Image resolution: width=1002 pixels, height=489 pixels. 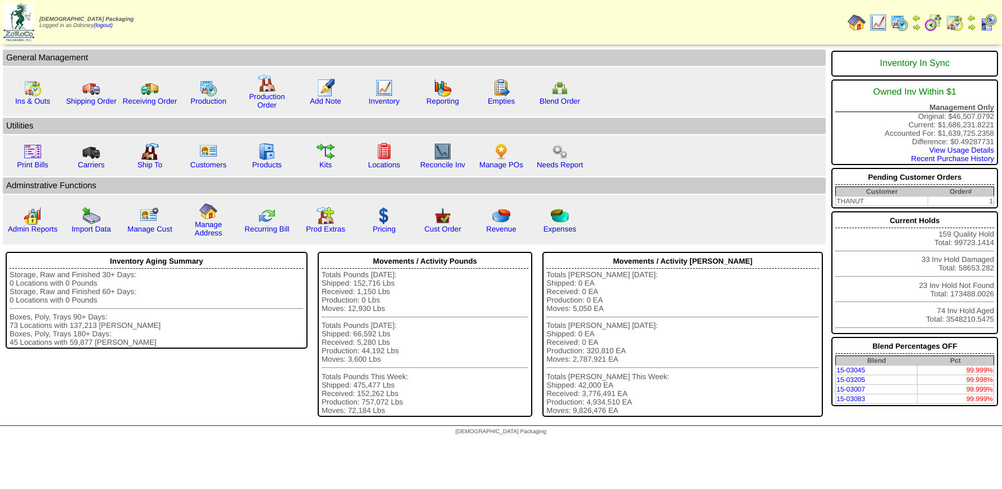 I want to click on a: Production Order, so click(x=267, y=101).